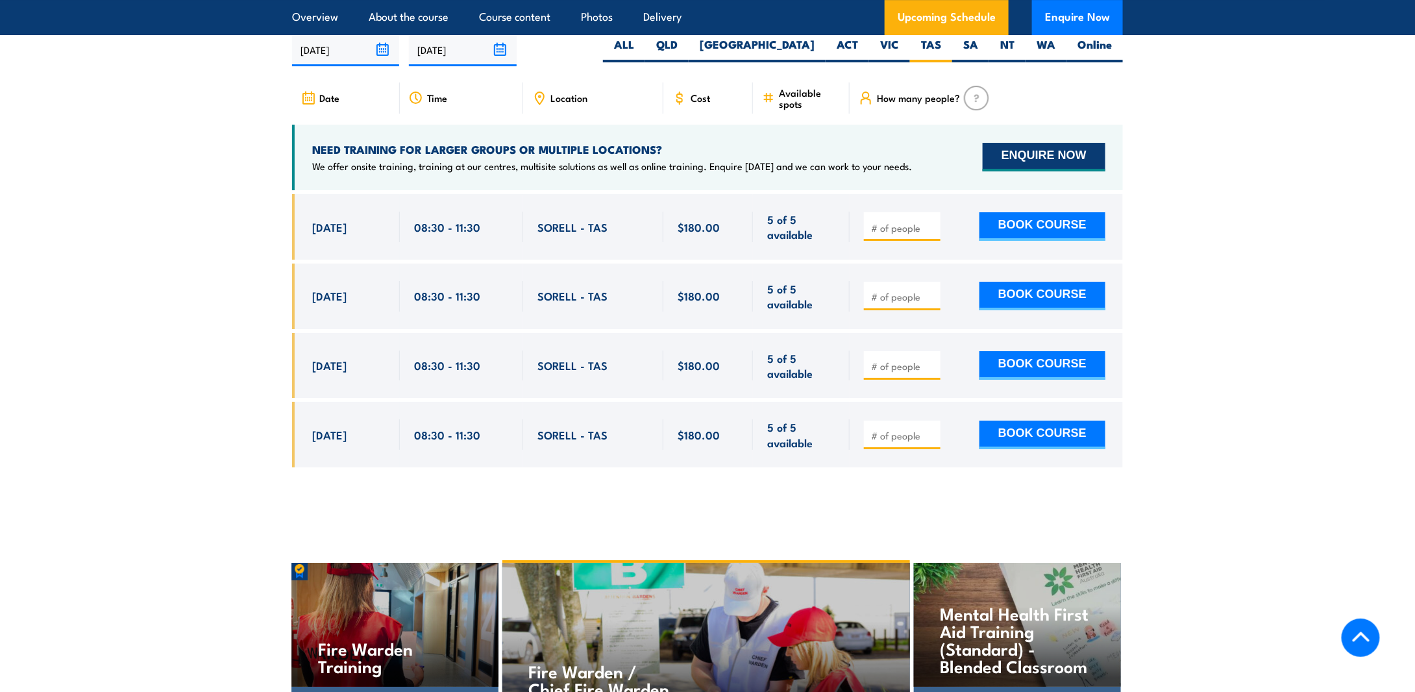 The width and height of the screenshot is (1415, 692). What do you see at coordinates (569, 97) in the screenshot?
I see `span: Location` at bounding box center [569, 97].